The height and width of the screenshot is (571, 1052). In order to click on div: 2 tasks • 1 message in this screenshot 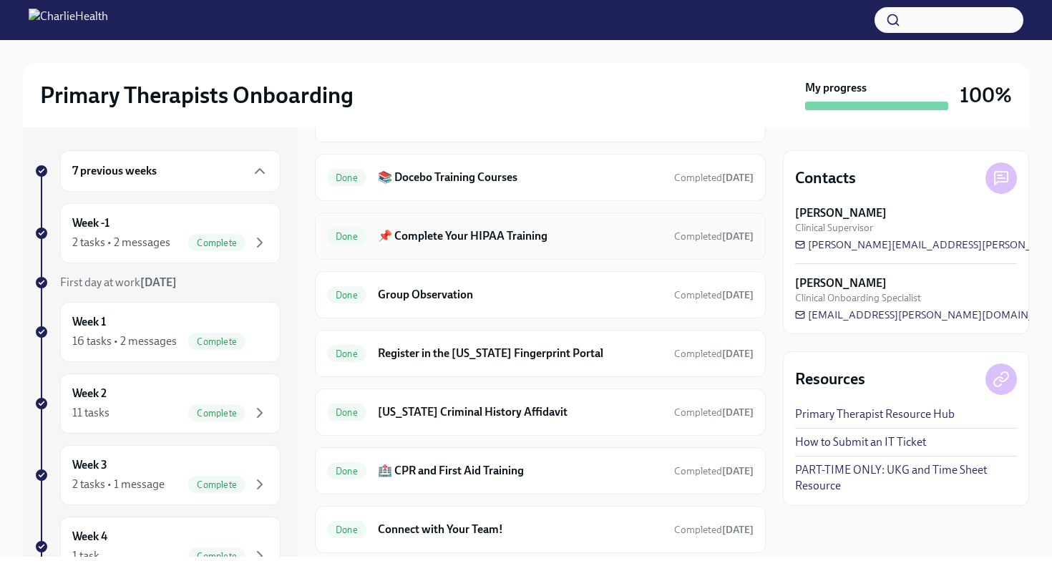, I will do `click(118, 485)`.